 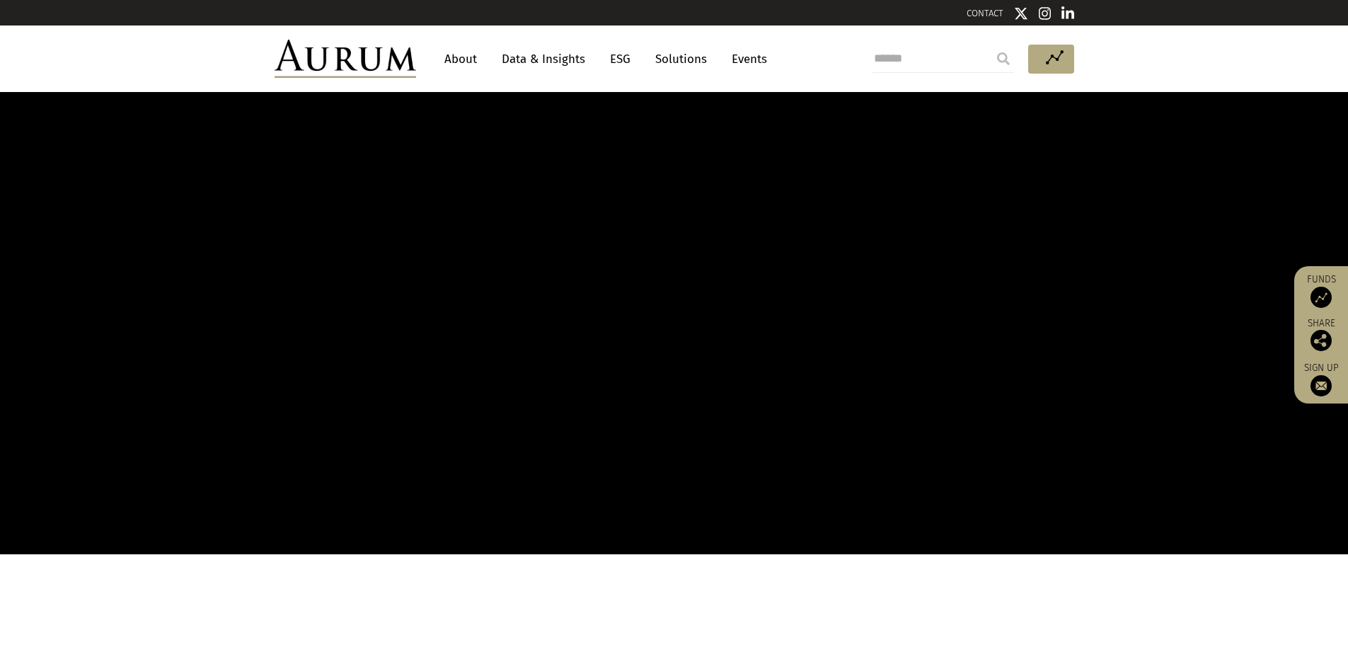 I want to click on div: Share, so click(x=1321, y=335).